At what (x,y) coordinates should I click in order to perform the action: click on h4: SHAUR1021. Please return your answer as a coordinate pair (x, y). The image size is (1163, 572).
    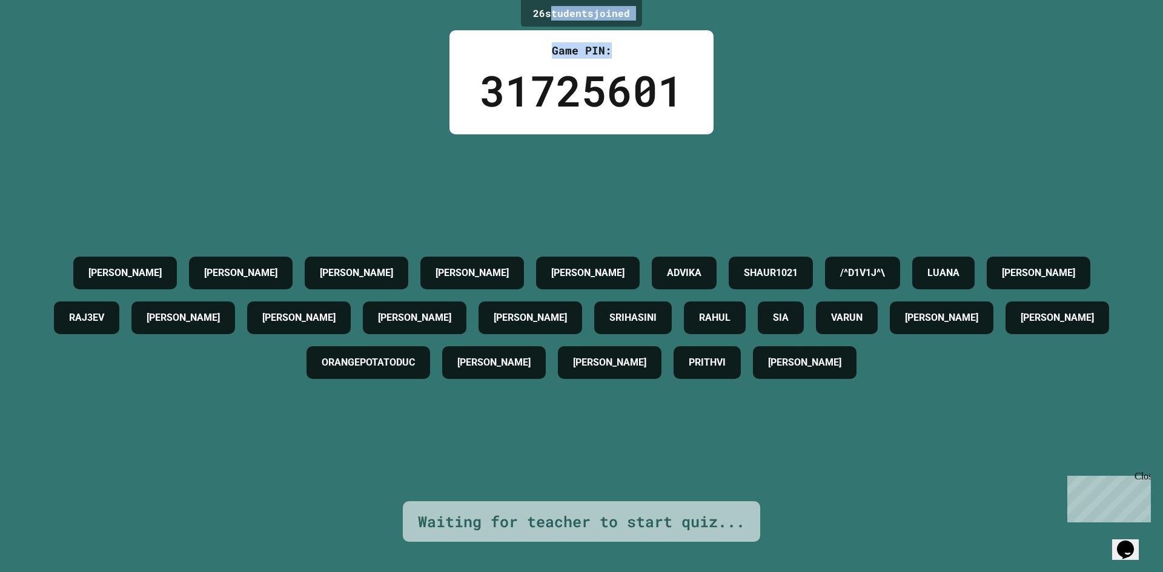
    Looking at the image, I should click on (770, 273).